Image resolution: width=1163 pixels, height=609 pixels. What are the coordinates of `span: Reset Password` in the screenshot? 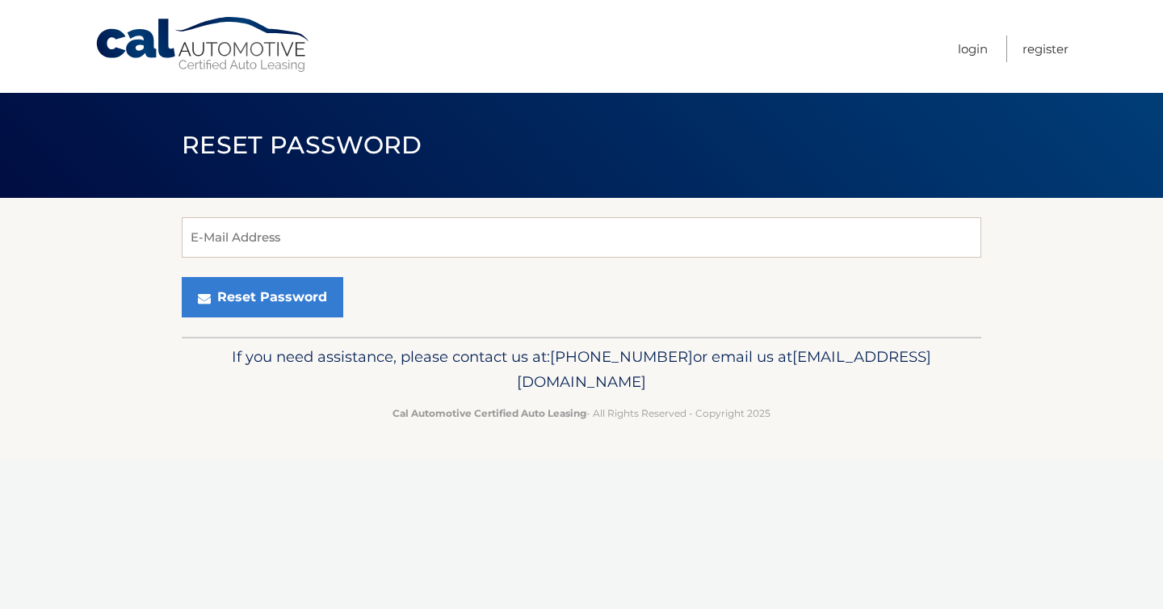 It's located at (301, 145).